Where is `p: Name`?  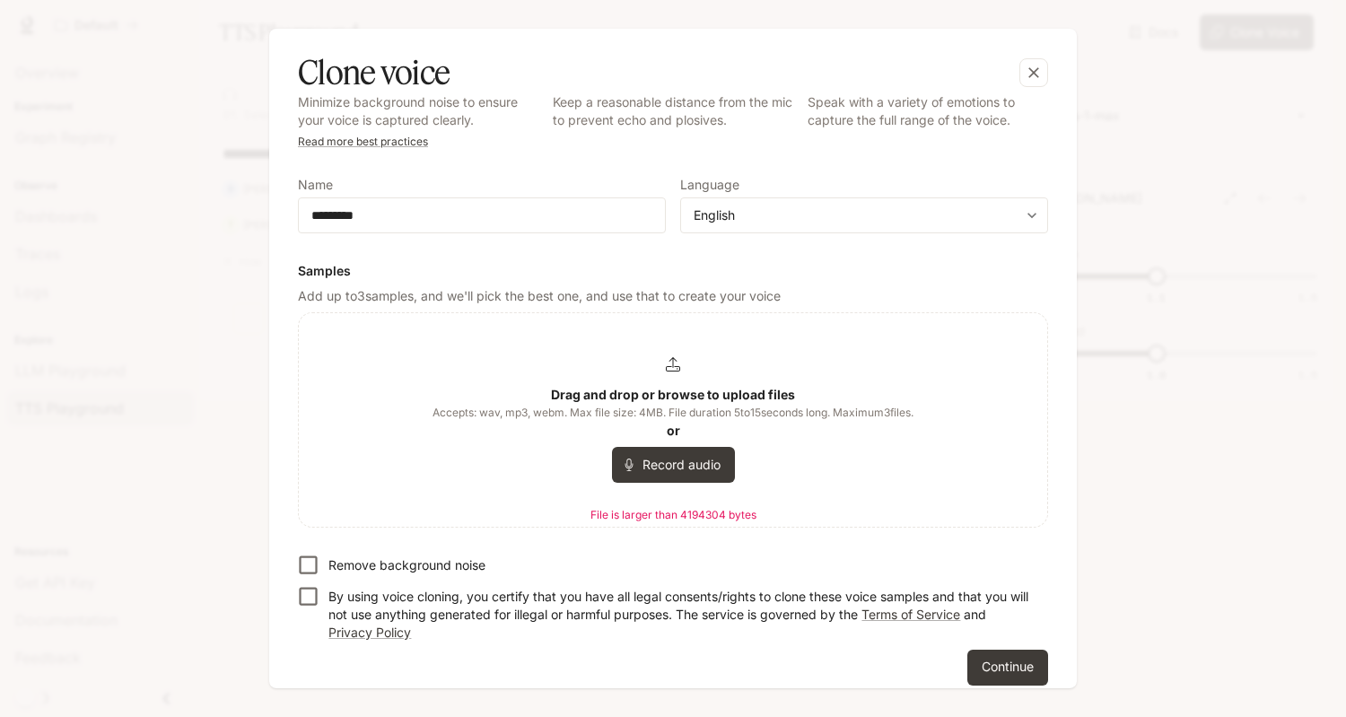 p: Name is located at coordinates (315, 185).